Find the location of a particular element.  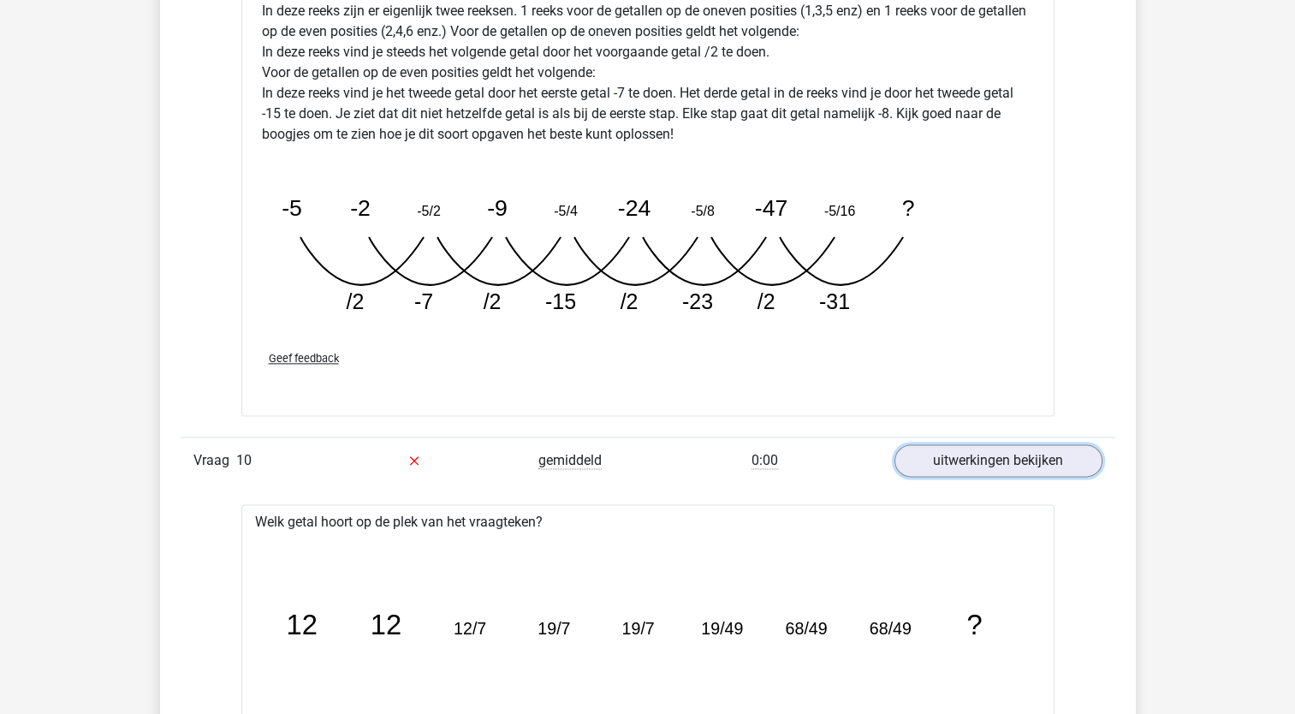

tspan: -15 is located at coordinates (560, 301).